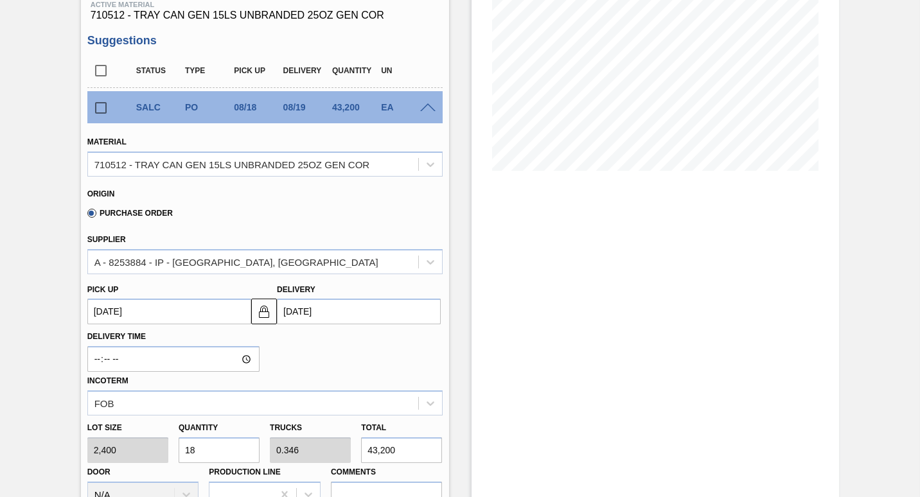 The width and height of the screenshot is (920, 497). Describe the element at coordinates (355, 71) in the screenshot. I see `div: Quantity` at that location.